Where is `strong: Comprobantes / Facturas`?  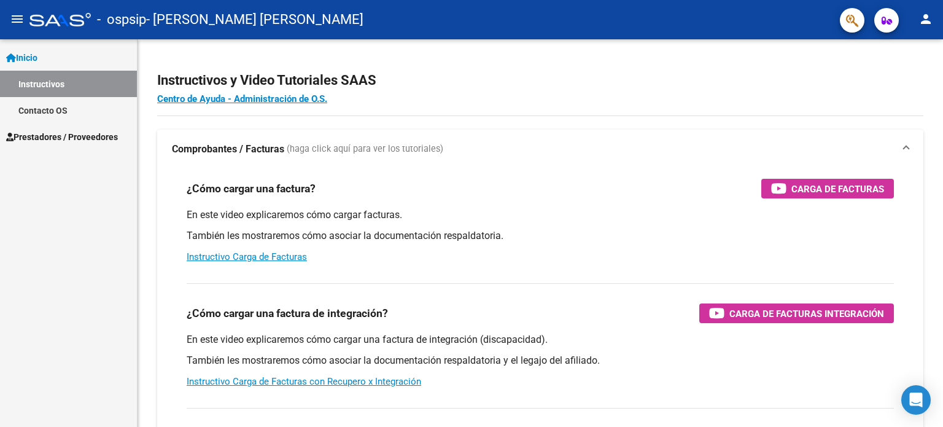 strong: Comprobantes / Facturas is located at coordinates (228, 149).